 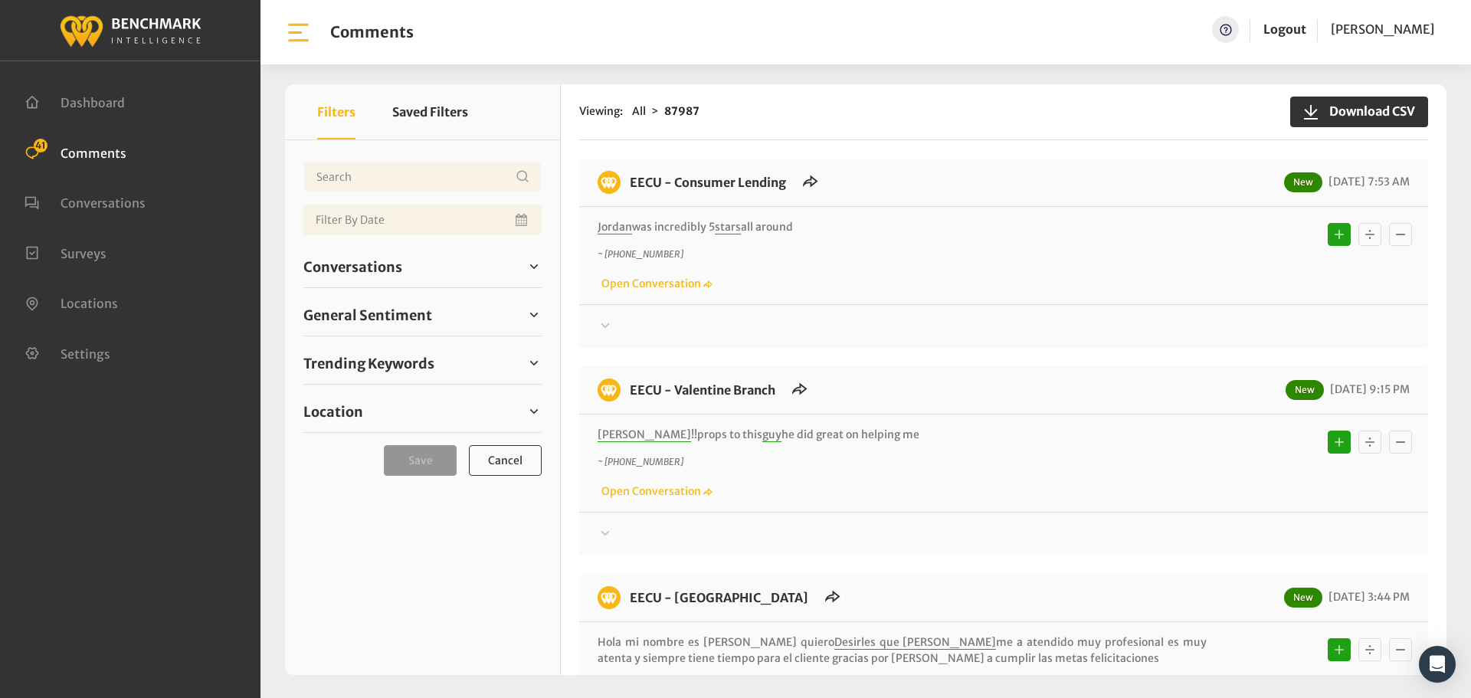 What do you see at coordinates (336, 112) in the screenshot?
I see `button: Filters` at bounding box center [336, 112].